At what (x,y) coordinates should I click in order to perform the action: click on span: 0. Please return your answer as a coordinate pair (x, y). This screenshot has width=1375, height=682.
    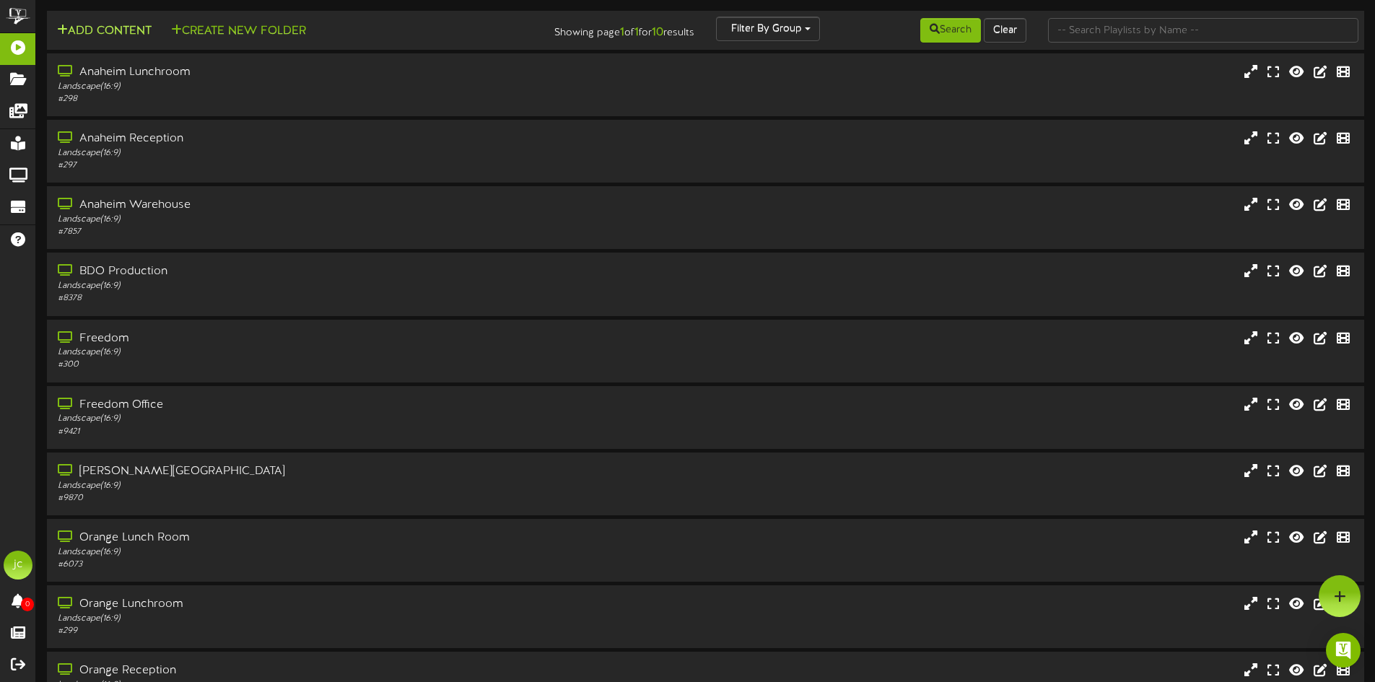
    Looking at the image, I should click on (27, 604).